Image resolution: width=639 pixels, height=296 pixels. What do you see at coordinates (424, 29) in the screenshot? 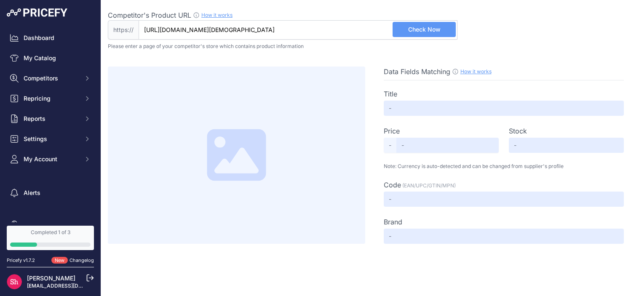
I see `button: Check Now` at bounding box center [424, 29].